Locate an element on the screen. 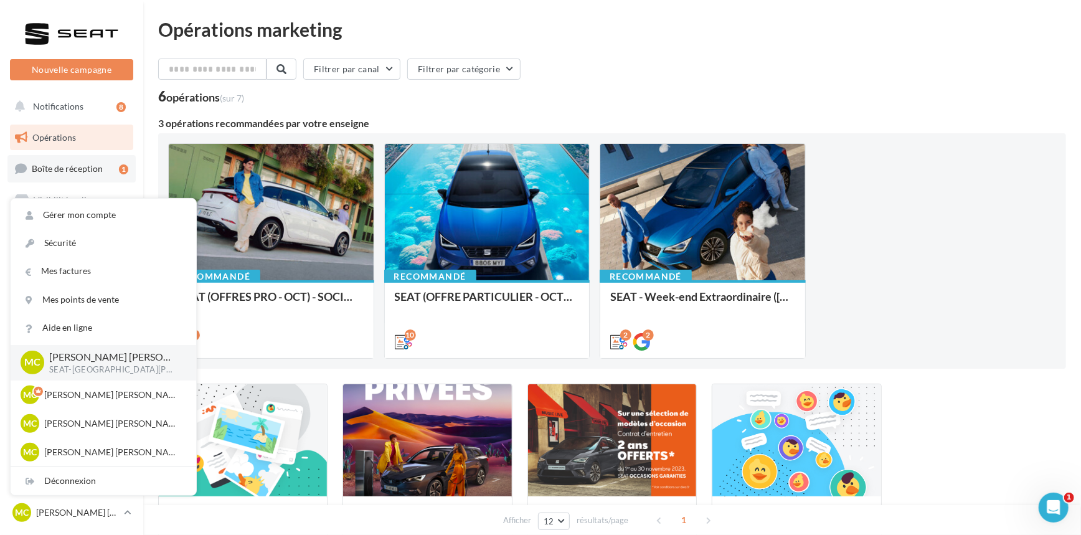 This screenshot has width=1081, height=535. a: Campagnes DataOnDemand is located at coordinates (72, 402).